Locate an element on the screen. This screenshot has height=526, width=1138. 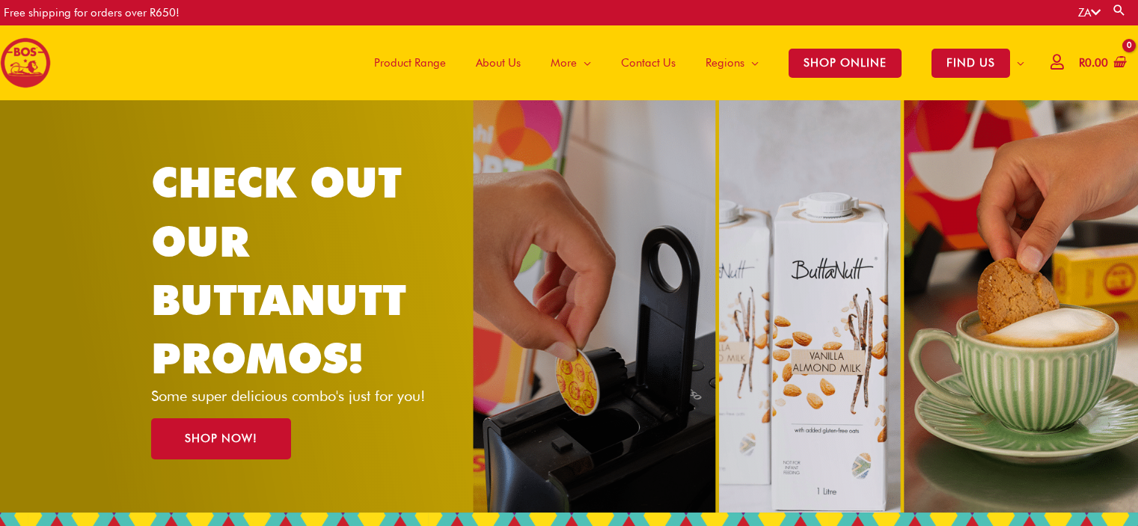
a: ZA is located at coordinates (1089, 13).